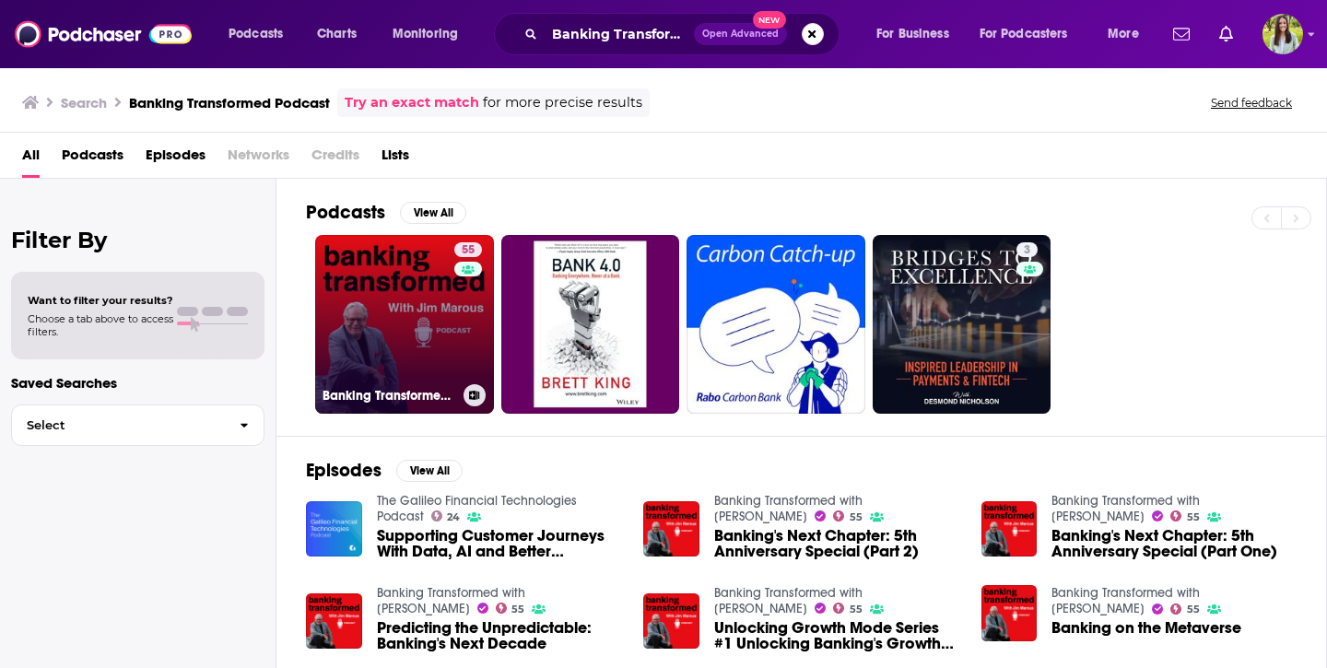  Describe the element at coordinates (137, 425) in the screenshot. I see `button: Select` at that location.